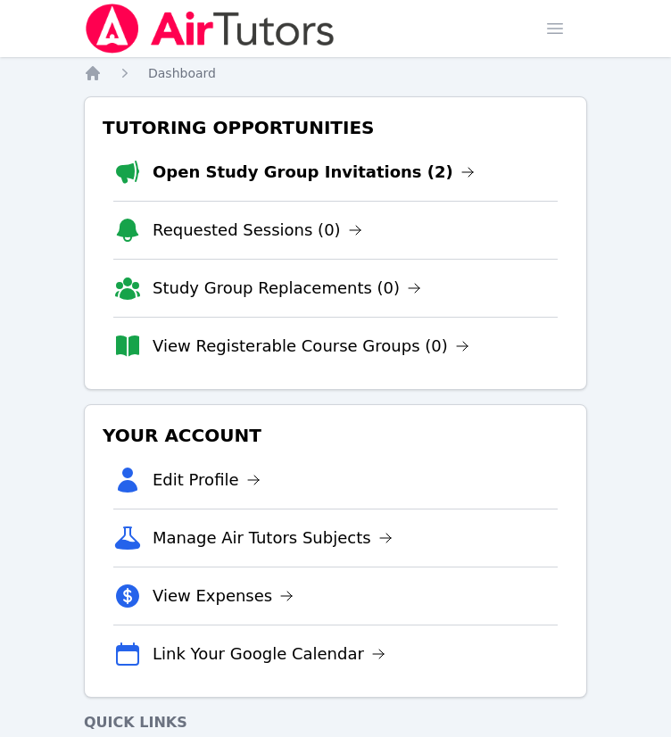 Image resolution: width=671 pixels, height=737 pixels. Describe the element at coordinates (311, 346) in the screenshot. I see `a: View Registerable Course Groups (0)` at that location.